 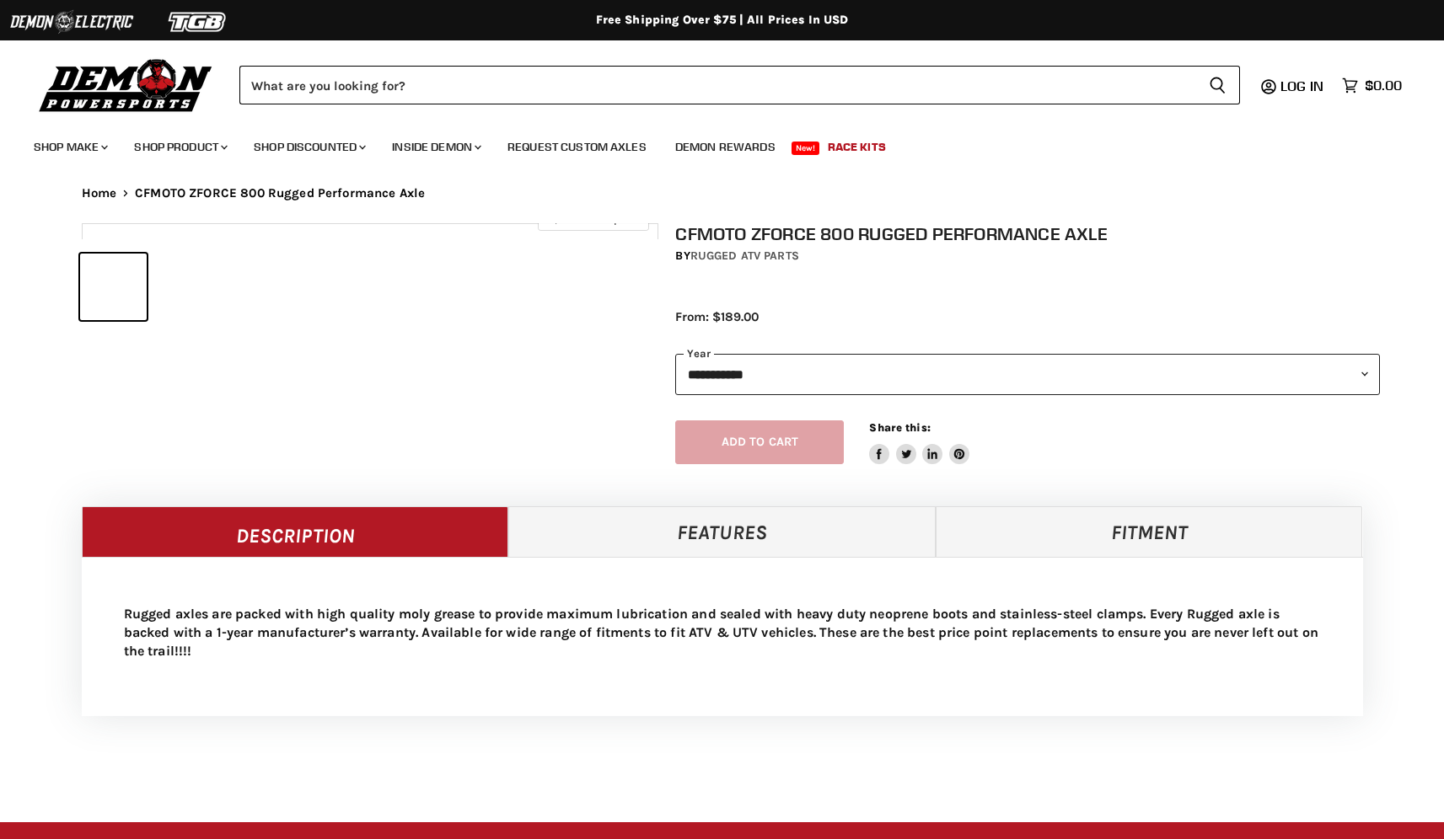 I want to click on a: Description, so click(x=295, y=532).